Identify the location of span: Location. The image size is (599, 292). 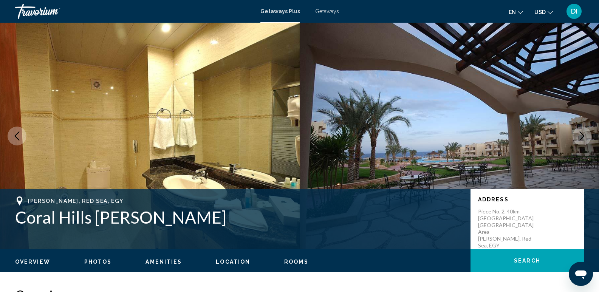
(233, 262).